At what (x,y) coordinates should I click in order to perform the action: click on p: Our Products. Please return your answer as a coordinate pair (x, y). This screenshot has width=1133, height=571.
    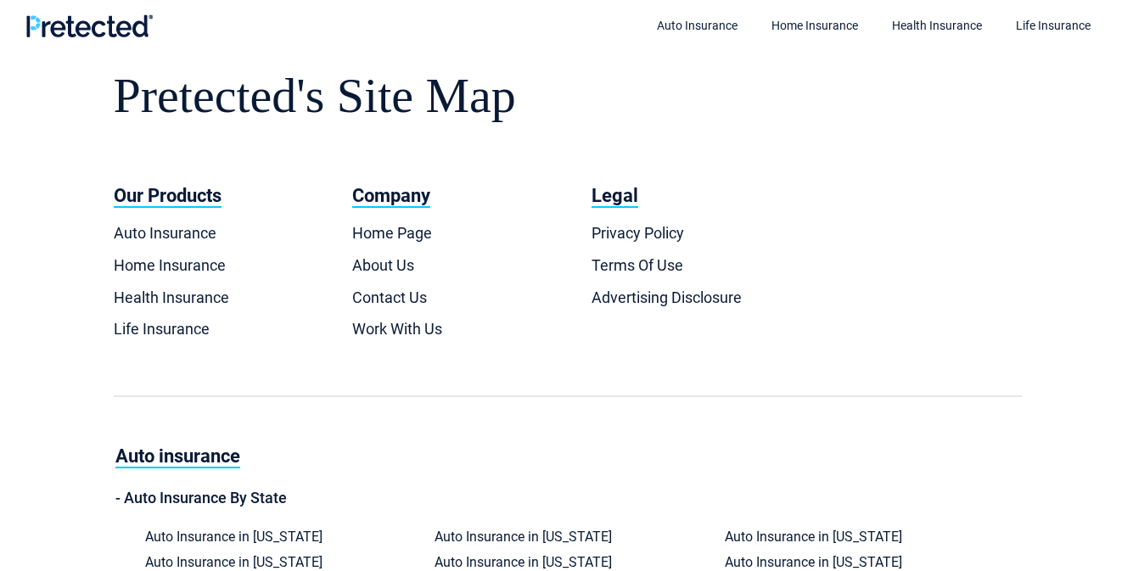
    Looking at the image, I should click on (167, 196).